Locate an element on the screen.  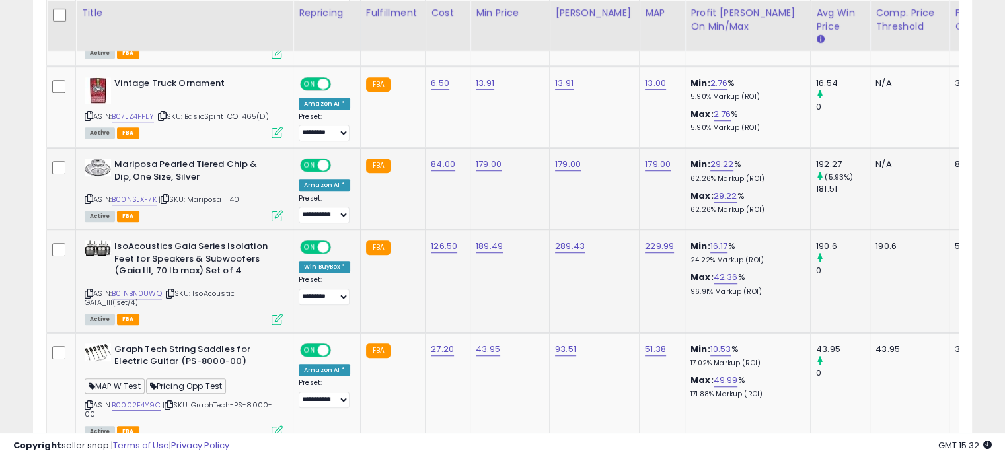
img: 41GtBbbtFyL._SL40_.jpg is located at coordinates (98, 91).